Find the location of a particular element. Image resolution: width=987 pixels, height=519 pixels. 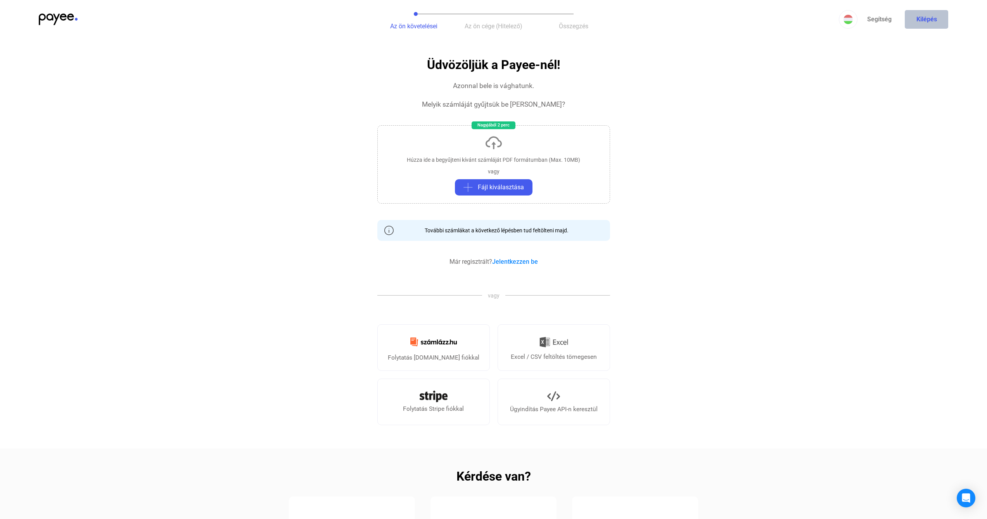

span: Az ön követelései is located at coordinates (414, 26).